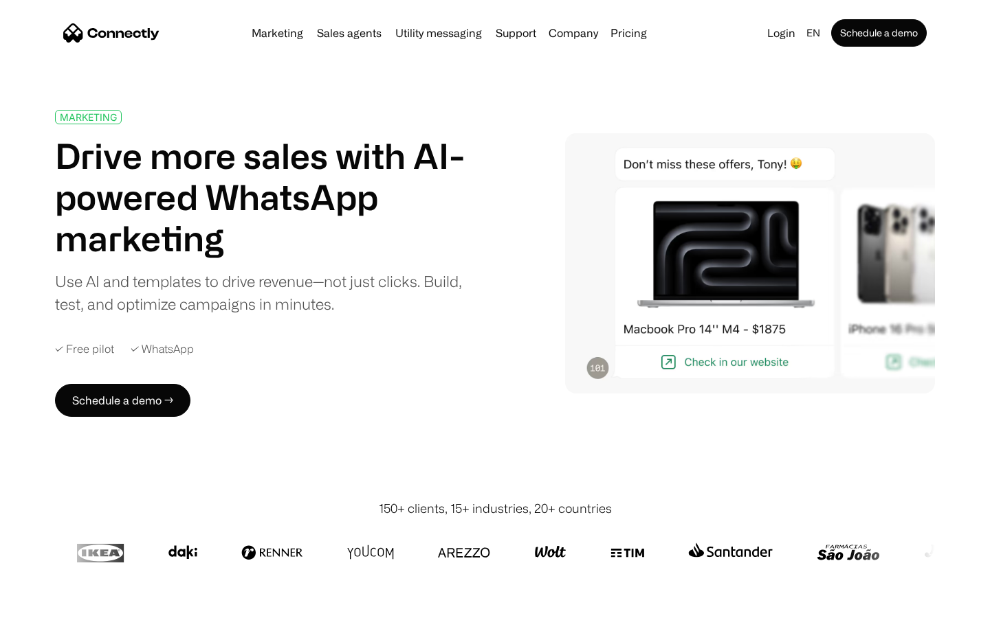  What do you see at coordinates (55, 604) in the screenshot?
I see `ul: Language list` at bounding box center [55, 604].